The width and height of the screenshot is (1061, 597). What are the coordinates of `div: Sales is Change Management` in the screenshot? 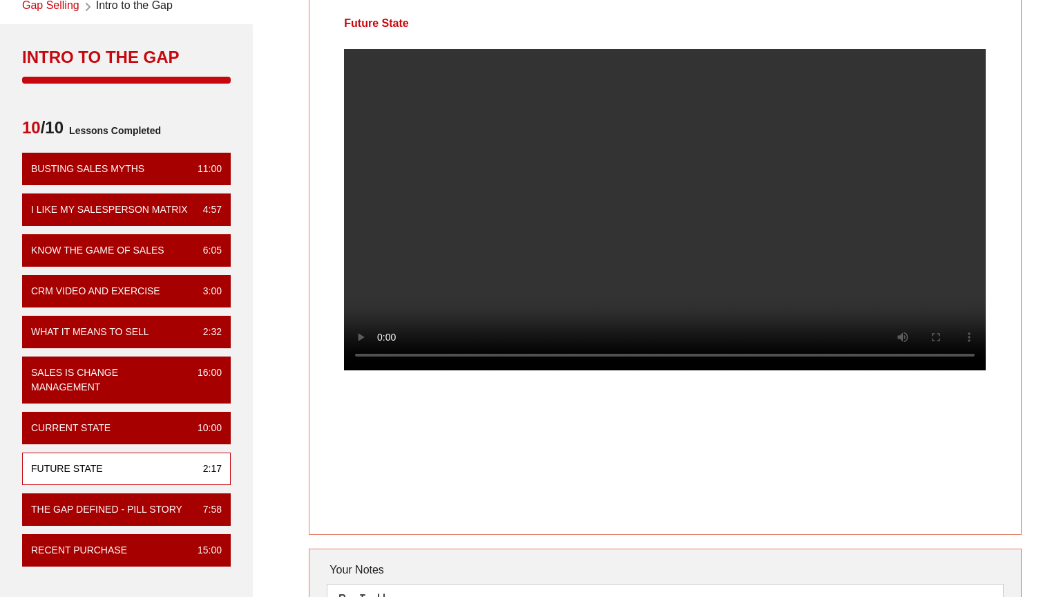 It's located at (108, 380).